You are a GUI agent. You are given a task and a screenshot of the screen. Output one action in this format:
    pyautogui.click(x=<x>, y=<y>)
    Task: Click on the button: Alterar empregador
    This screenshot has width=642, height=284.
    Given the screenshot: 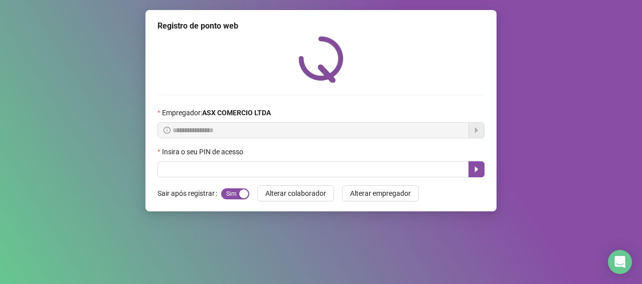 What is the action you would take?
    pyautogui.click(x=380, y=193)
    